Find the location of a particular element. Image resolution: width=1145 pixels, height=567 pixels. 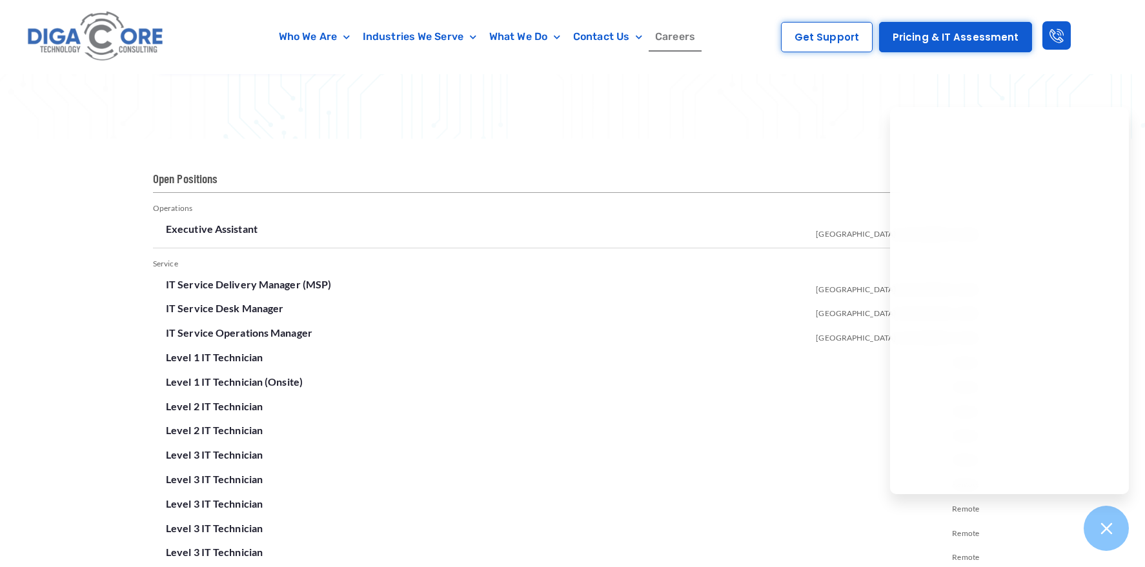

a: Level 1 IT Technician is located at coordinates (214, 357).